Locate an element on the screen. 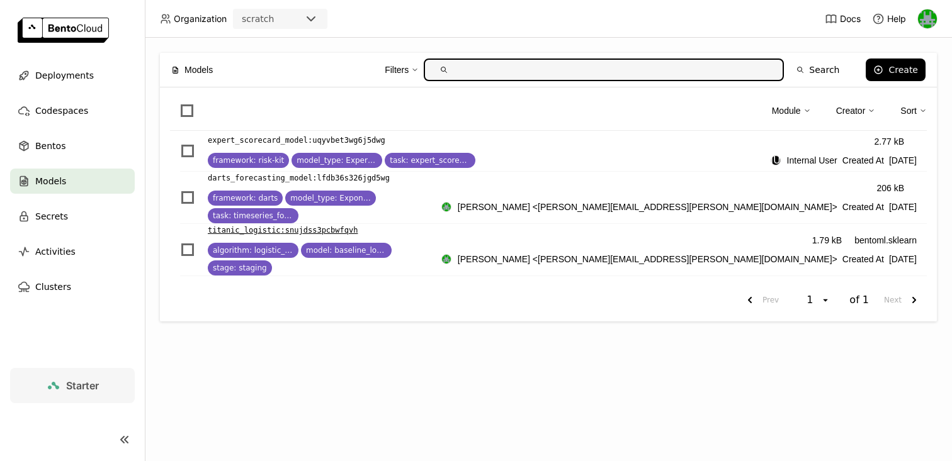 This screenshot has height=461, width=952. a: Activities is located at coordinates (72, 252).